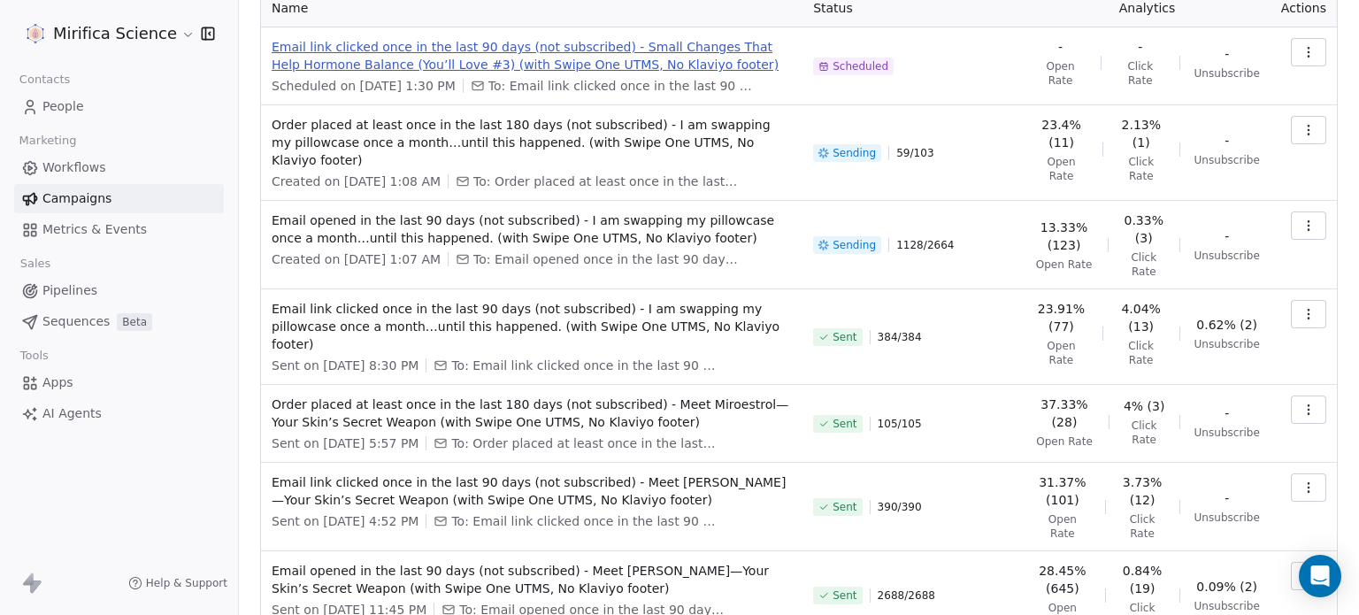 The image size is (1359, 615). I want to click on button: Mirifica Science, so click(104, 34).